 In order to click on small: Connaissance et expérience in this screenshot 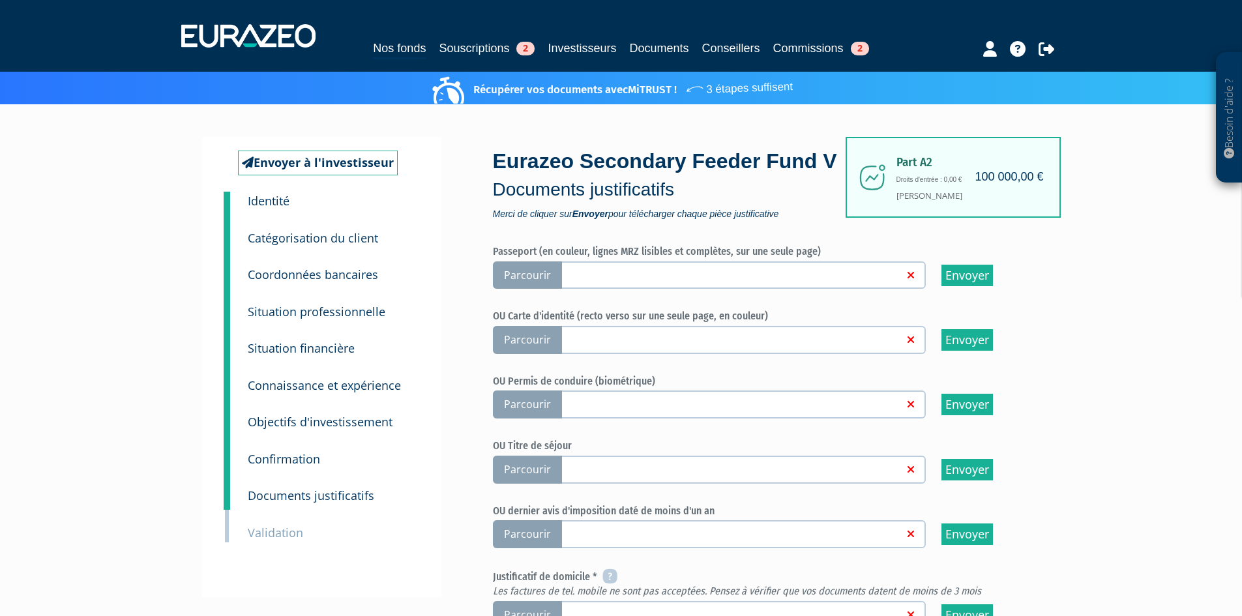, I will do `click(324, 385)`.